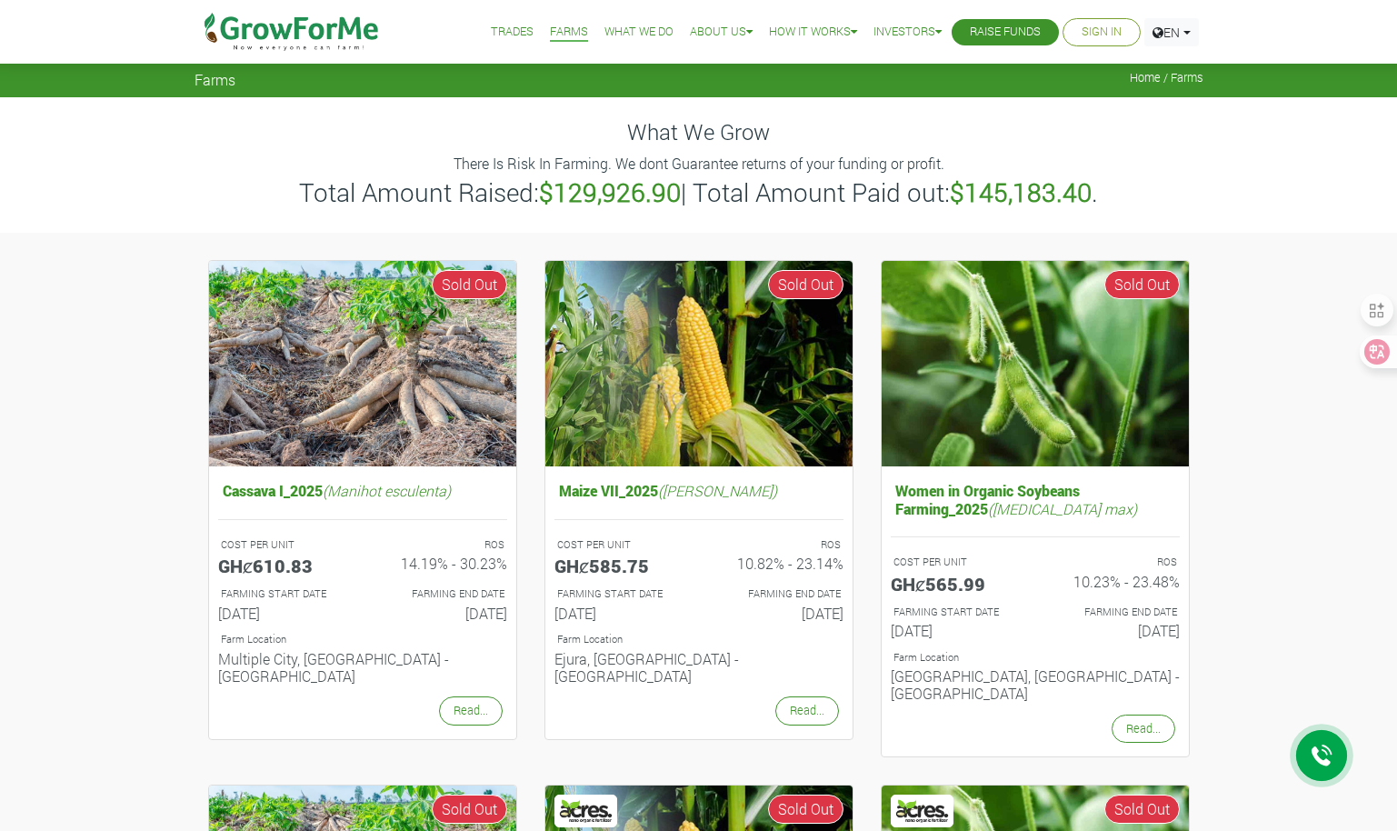 The image size is (1397, 831). Describe the element at coordinates (956, 584) in the screenshot. I see `h5: GHȼ565.99` at that location.